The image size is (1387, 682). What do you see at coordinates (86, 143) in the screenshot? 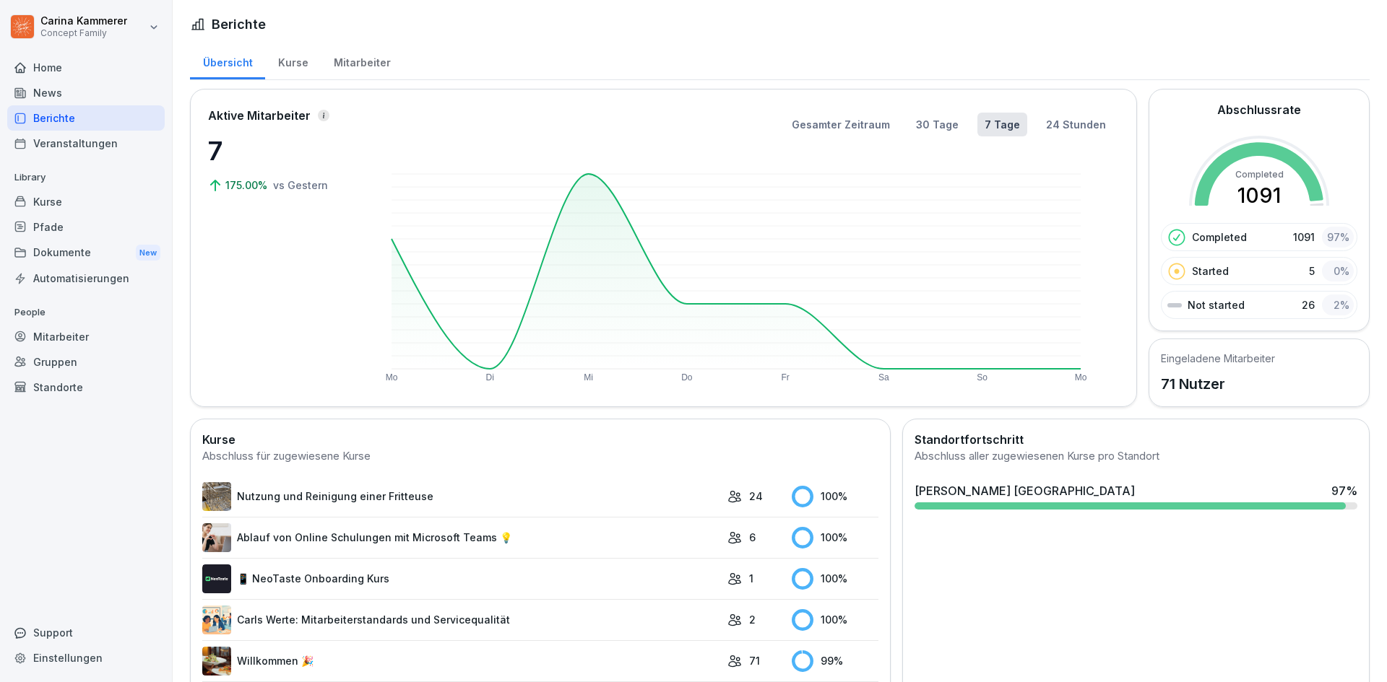
I see `div: Veranstaltungen` at bounding box center [86, 143].